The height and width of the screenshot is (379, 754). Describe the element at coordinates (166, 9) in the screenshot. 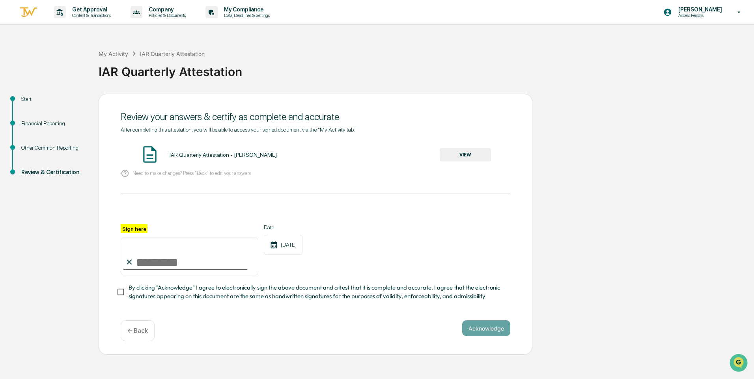

I see `p: Company` at that location.